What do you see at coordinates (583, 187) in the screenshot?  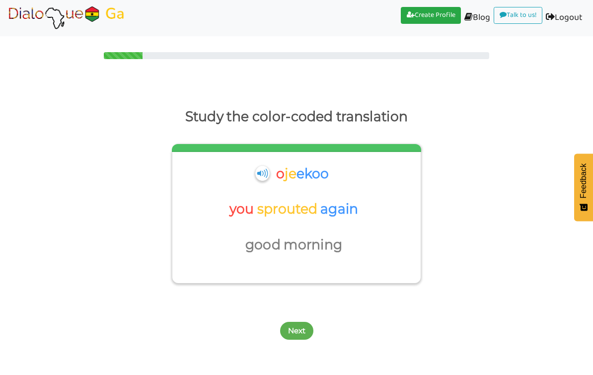 I see `button: Feedback - Show survey` at bounding box center [583, 187].